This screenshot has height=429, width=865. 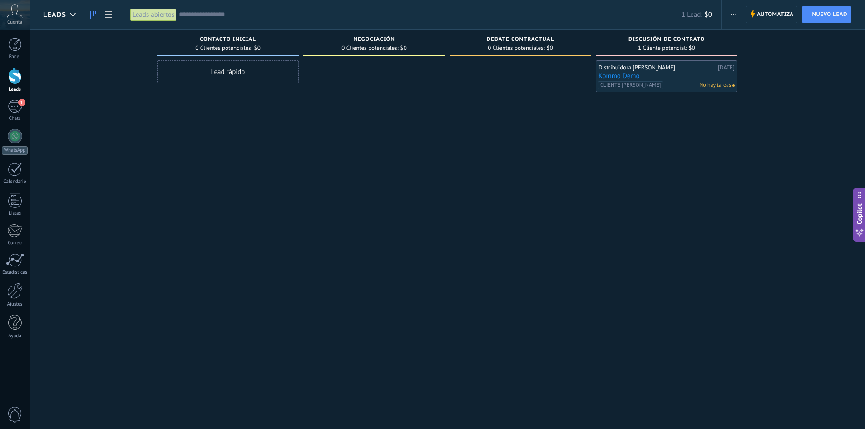 I want to click on div: Debate contractual, so click(x=521, y=40).